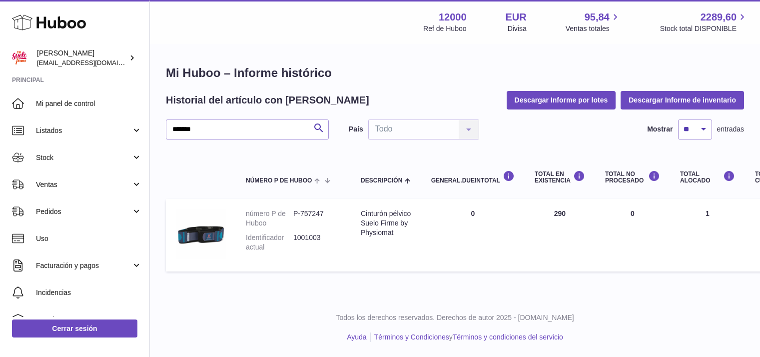  Describe the element at coordinates (704, 28) in the screenshot. I see `span: Stock total DISPONIBLE` at that location.